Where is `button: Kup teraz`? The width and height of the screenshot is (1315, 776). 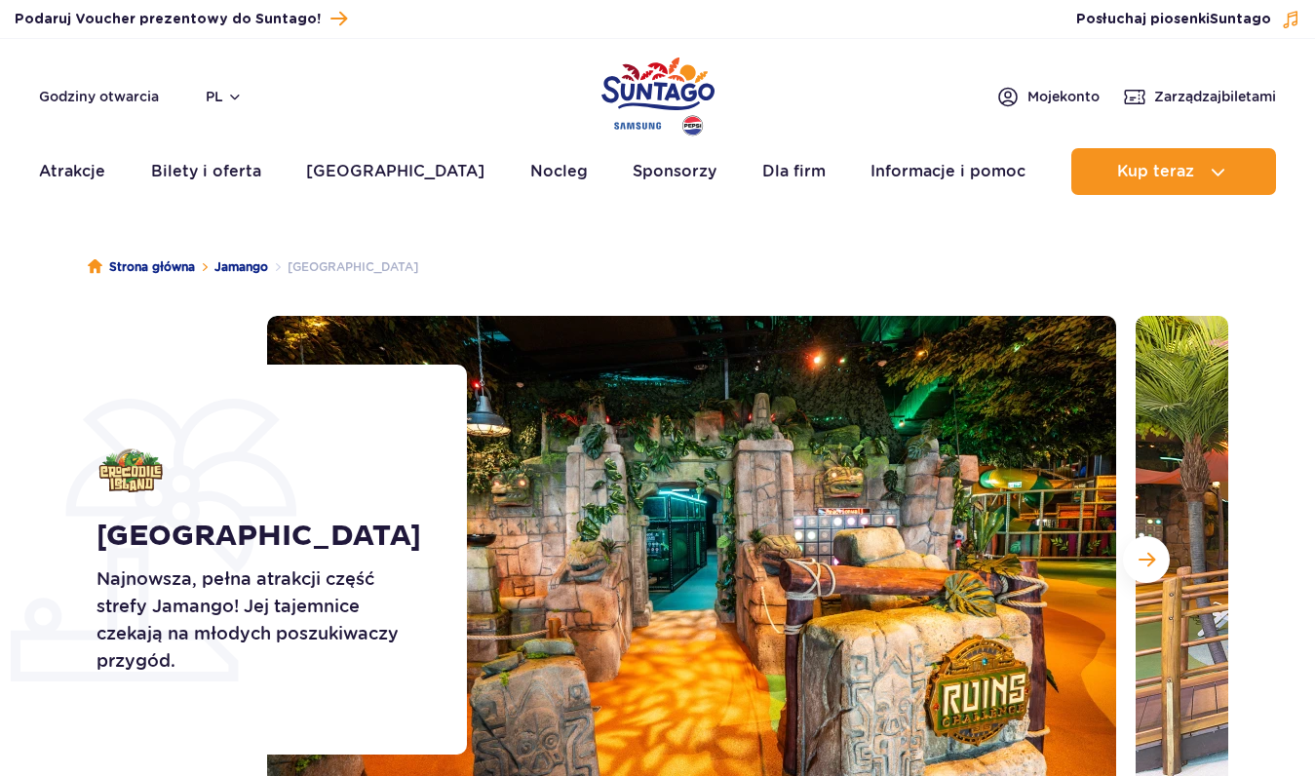
button: Kup teraz is located at coordinates (1173, 172).